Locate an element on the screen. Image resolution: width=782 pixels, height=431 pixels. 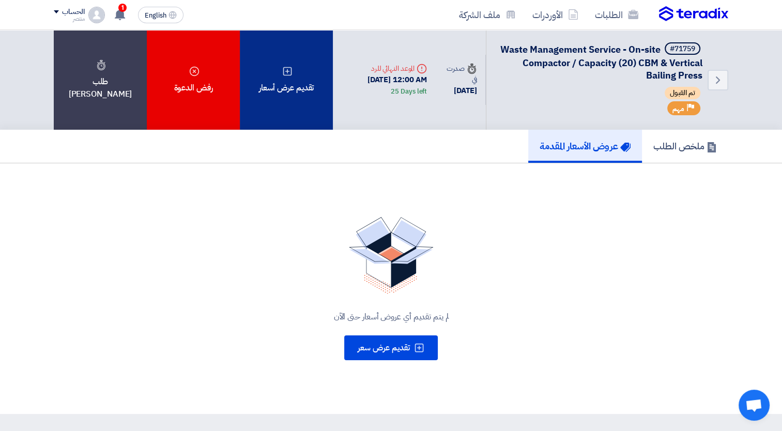
img: profile_test.png is located at coordinates (97, 15).